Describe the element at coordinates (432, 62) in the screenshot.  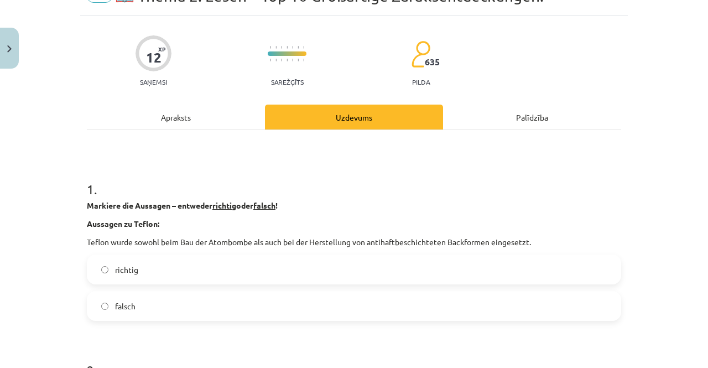
I see `span: 635` at that location.